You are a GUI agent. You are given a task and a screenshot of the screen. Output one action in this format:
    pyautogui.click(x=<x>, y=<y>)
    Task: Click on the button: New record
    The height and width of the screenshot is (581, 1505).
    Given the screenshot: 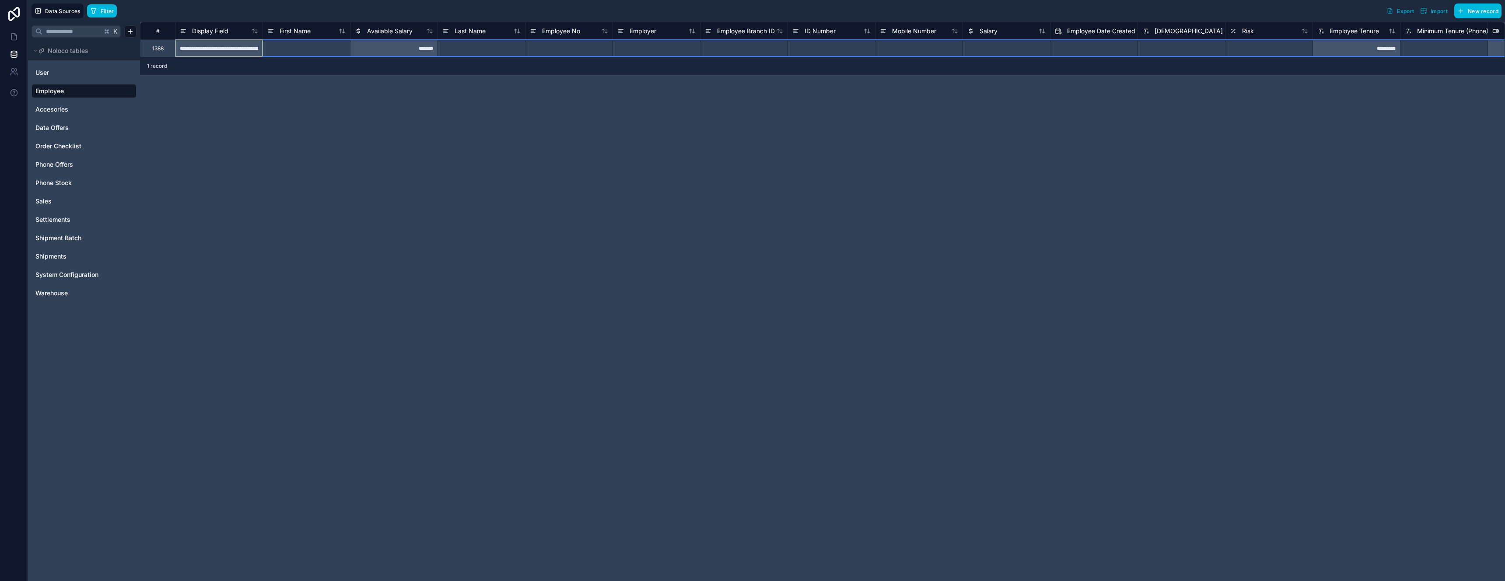 What is the action you would take?
    pyautogui.click(x=1478, y=11)
    